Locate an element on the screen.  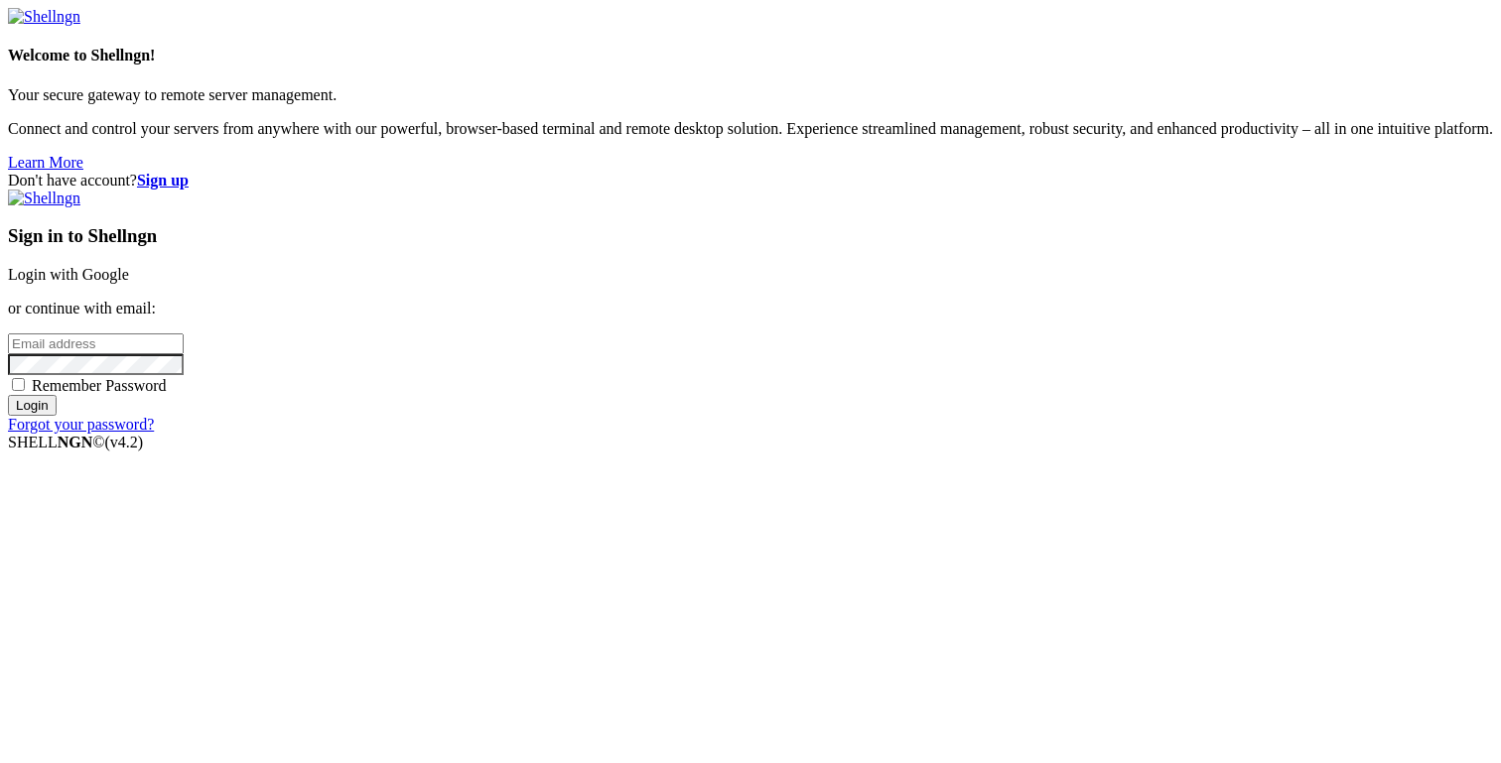
a: Learn More is located at coordinates (46, 162).